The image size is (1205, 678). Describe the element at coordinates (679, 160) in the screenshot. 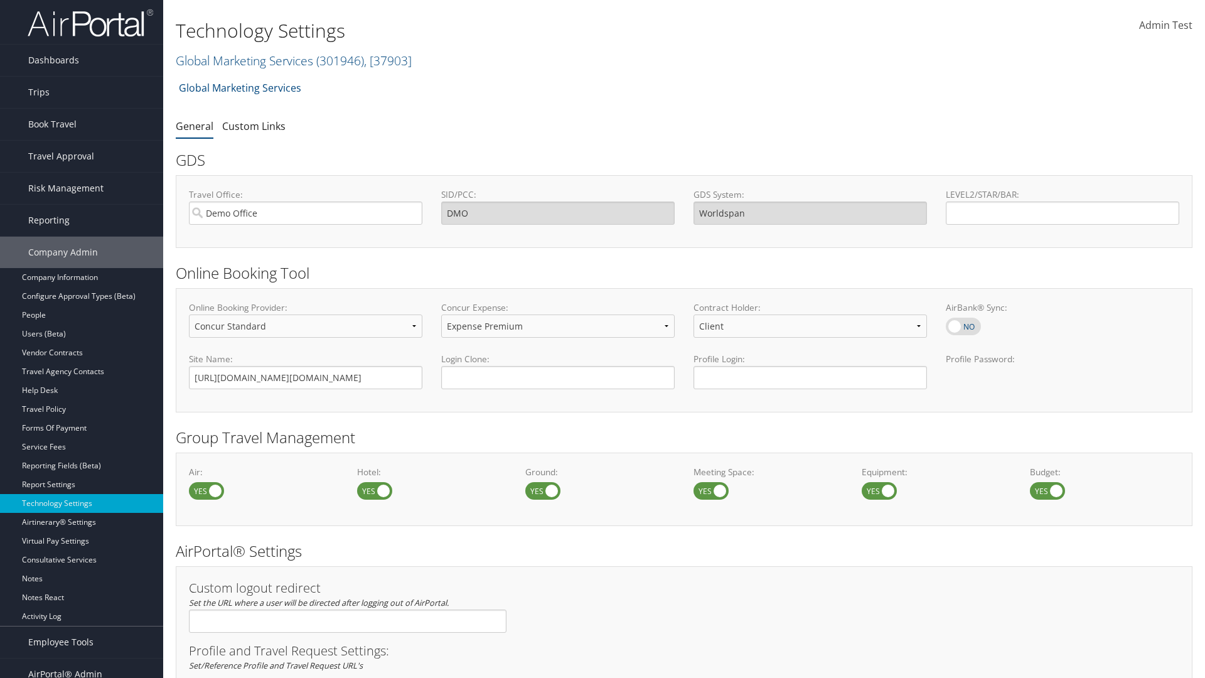

I see `h2: GDS` at that location.